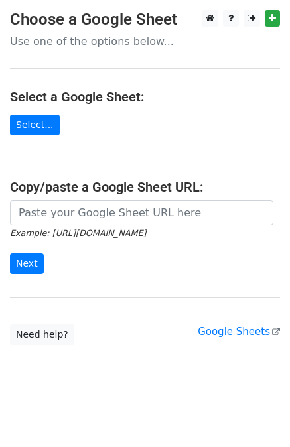 The height and width of the screenshot is (447, 290). What do you see at coordinates (141, 213) in the screenshot?
I see `input: Paste your Google Sheet URL here` at bounding box center [141, 213].